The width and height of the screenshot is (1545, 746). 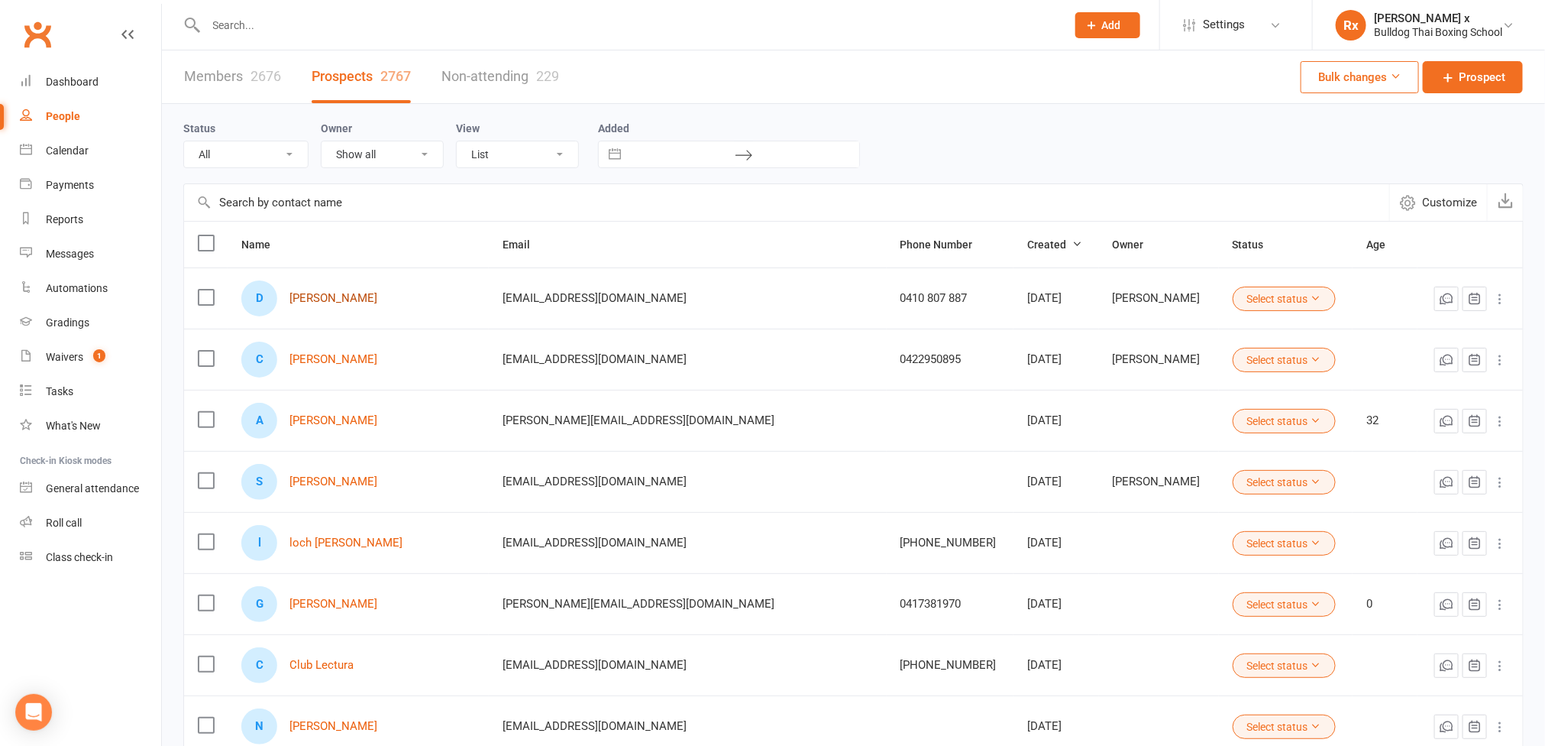 I want to click on a: Prospect, so click(x=1473, y=77).